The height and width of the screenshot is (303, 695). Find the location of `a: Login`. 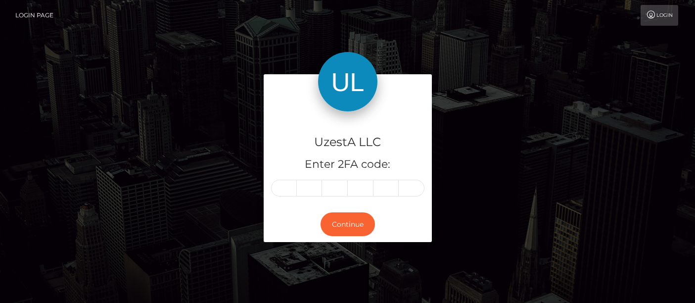

a: Login is located at coordinates (659, 15).